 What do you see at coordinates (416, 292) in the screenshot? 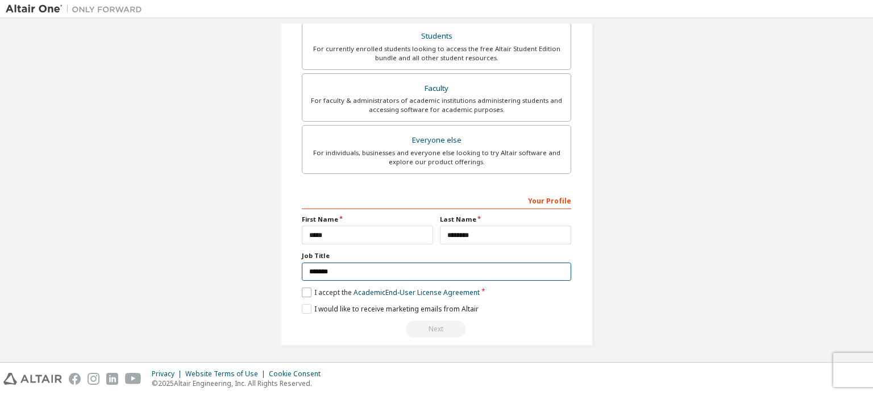
I see `a: Academic End-User License Agreement` at bounding box center [416, 292].